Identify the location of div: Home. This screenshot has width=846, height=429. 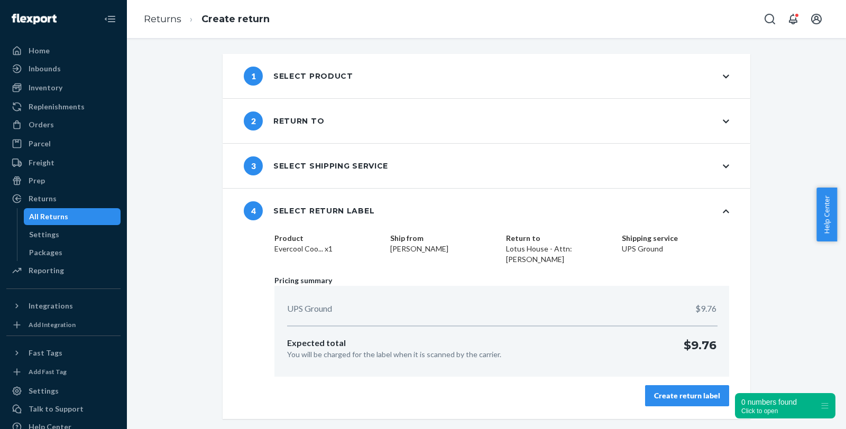
(39, 51).